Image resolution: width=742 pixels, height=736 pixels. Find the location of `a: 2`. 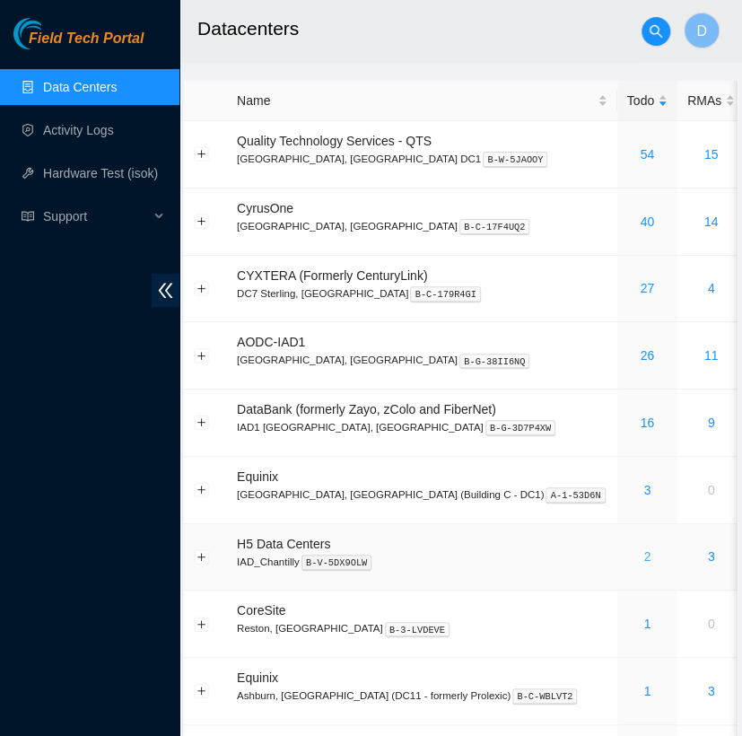

a: 2 is located at coordinates (647, 556).